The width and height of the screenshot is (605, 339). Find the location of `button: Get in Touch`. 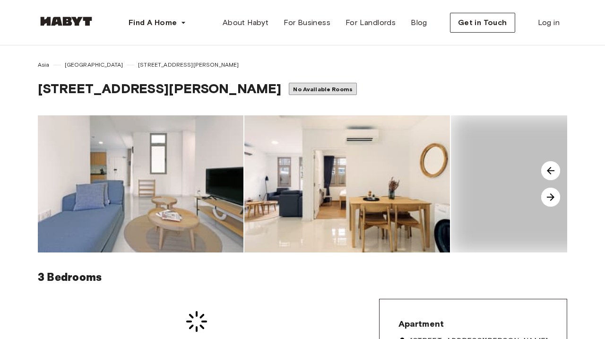

button: Get in Touch is located at coordinates (483, 23).